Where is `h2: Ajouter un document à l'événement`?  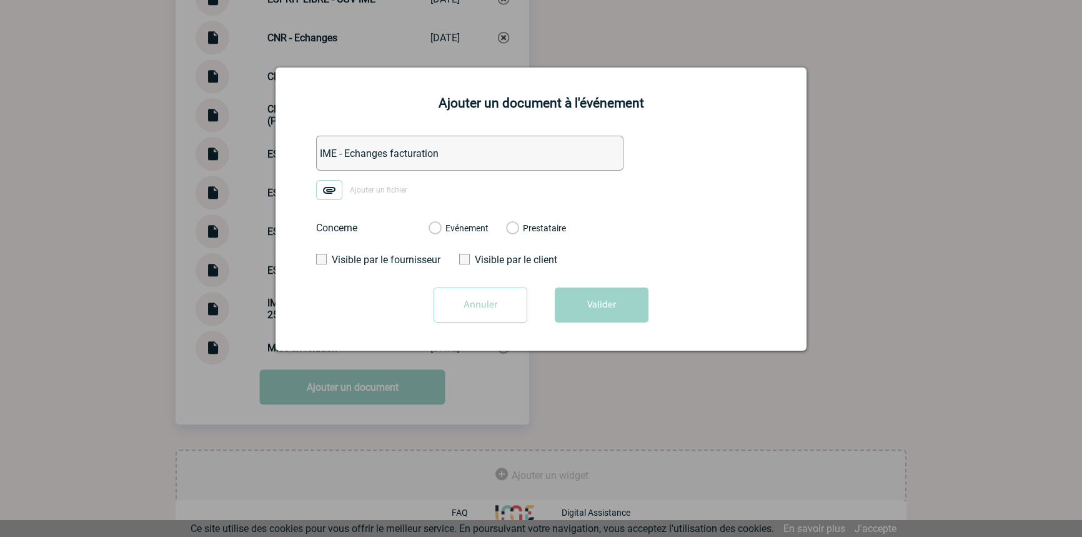 h2: Ajouter un document à l'événement is located at coordinates (541, 103).